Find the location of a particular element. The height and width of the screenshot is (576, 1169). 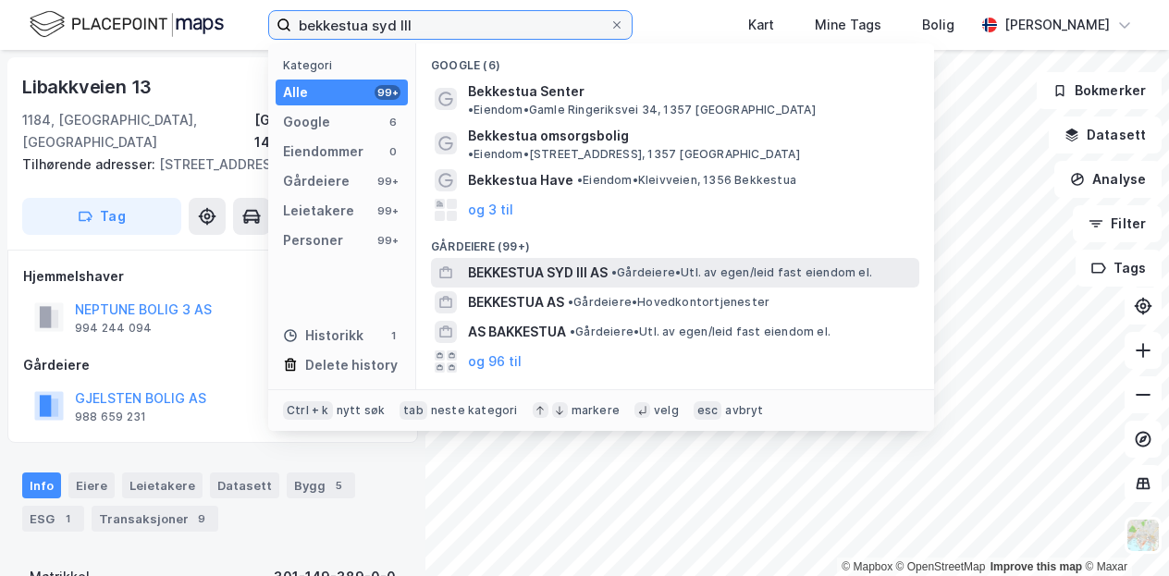

button: Tags is located at coordinates (1118, 268).